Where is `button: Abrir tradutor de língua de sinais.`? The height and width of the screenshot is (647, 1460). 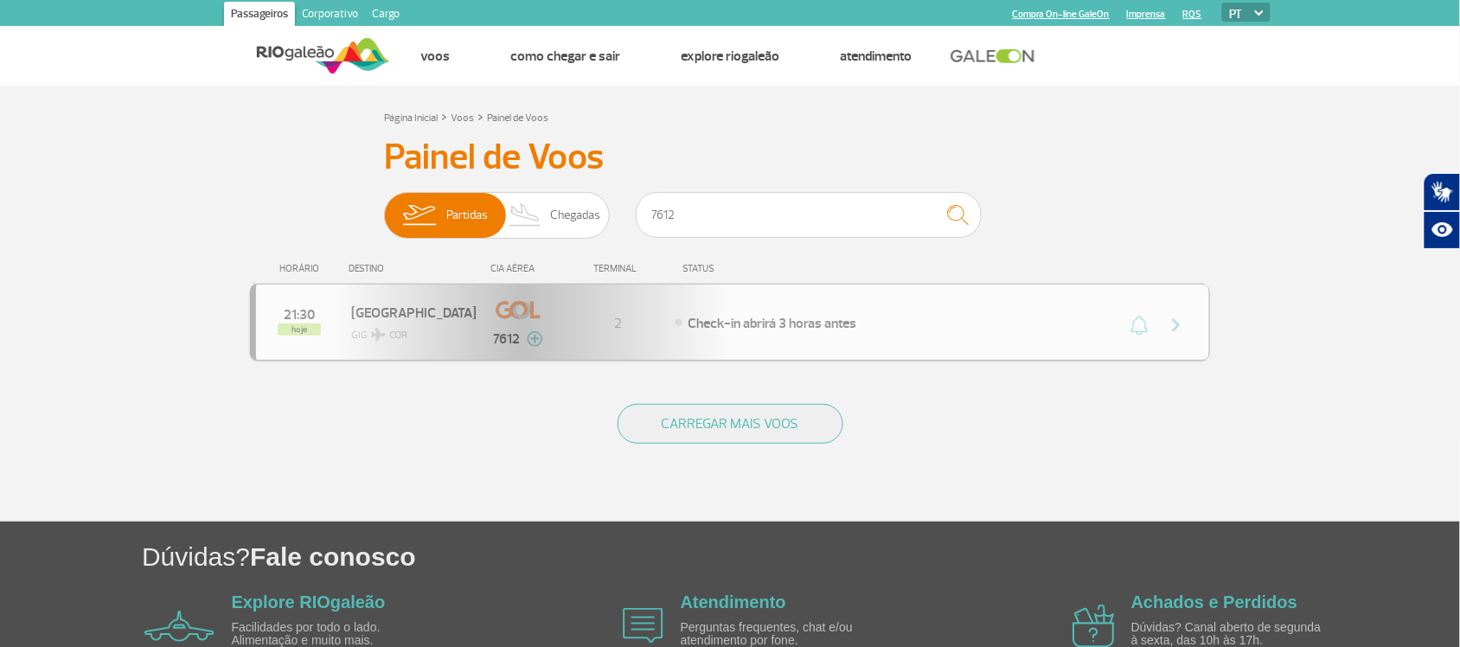 button: Abrir tradutor de língua de sinais. is located at coordinates (1442, 192).